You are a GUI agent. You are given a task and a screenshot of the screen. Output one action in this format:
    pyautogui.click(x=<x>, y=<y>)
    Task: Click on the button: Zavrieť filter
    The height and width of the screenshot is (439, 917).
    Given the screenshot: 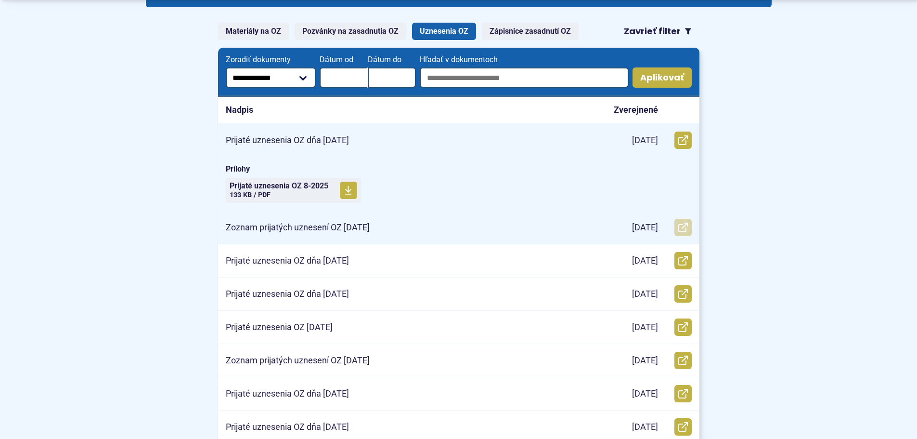 What is the action you would take?
    pyautogui.click(x=658, y=31)
    